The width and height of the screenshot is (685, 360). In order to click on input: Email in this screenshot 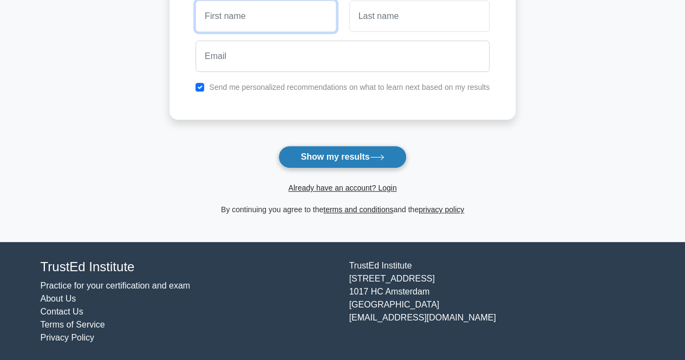, I will do `click(342, 56)`.